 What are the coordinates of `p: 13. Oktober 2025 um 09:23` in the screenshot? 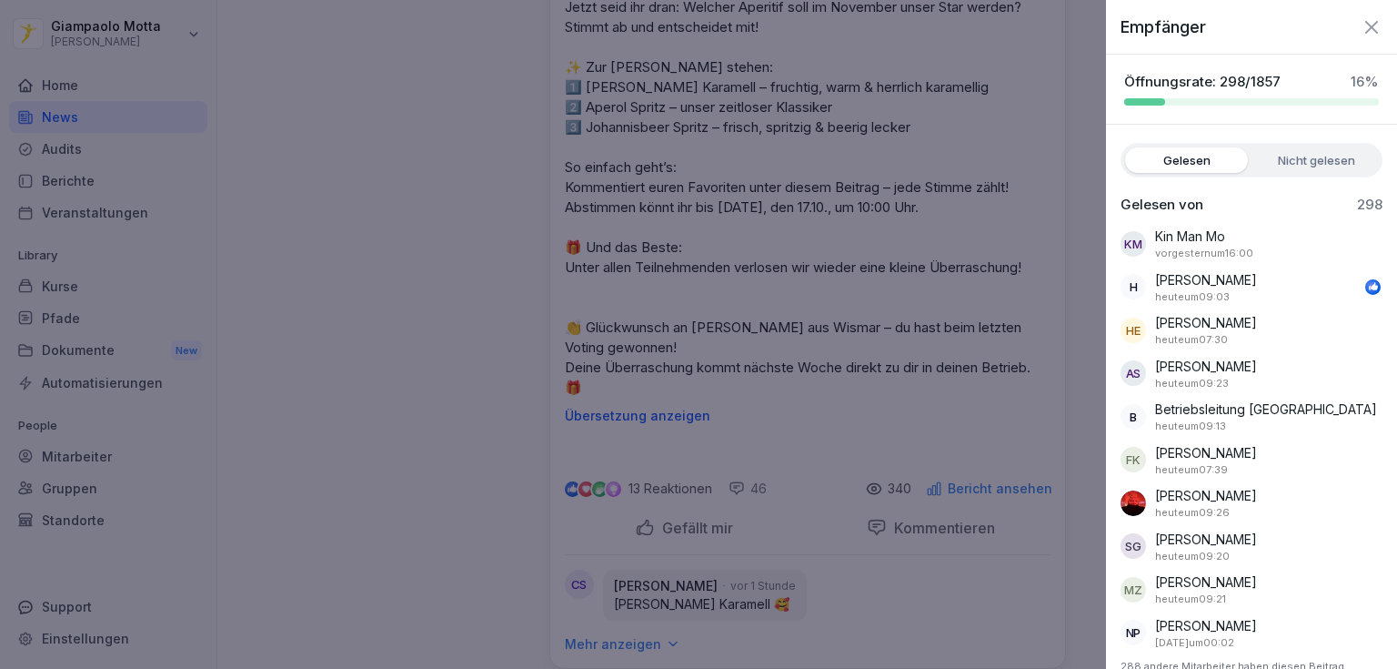 It's located at (1192, 383).